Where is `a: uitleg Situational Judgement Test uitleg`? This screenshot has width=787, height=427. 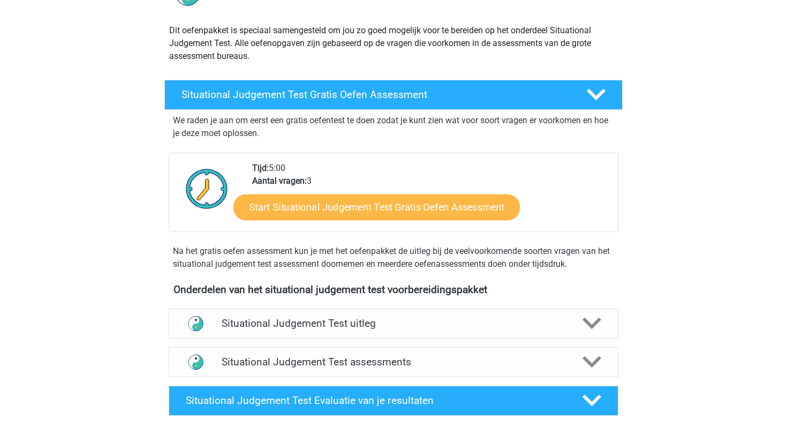
a: uitleg Situational Judgement Test uitleg is located at coordinates (394, 324).